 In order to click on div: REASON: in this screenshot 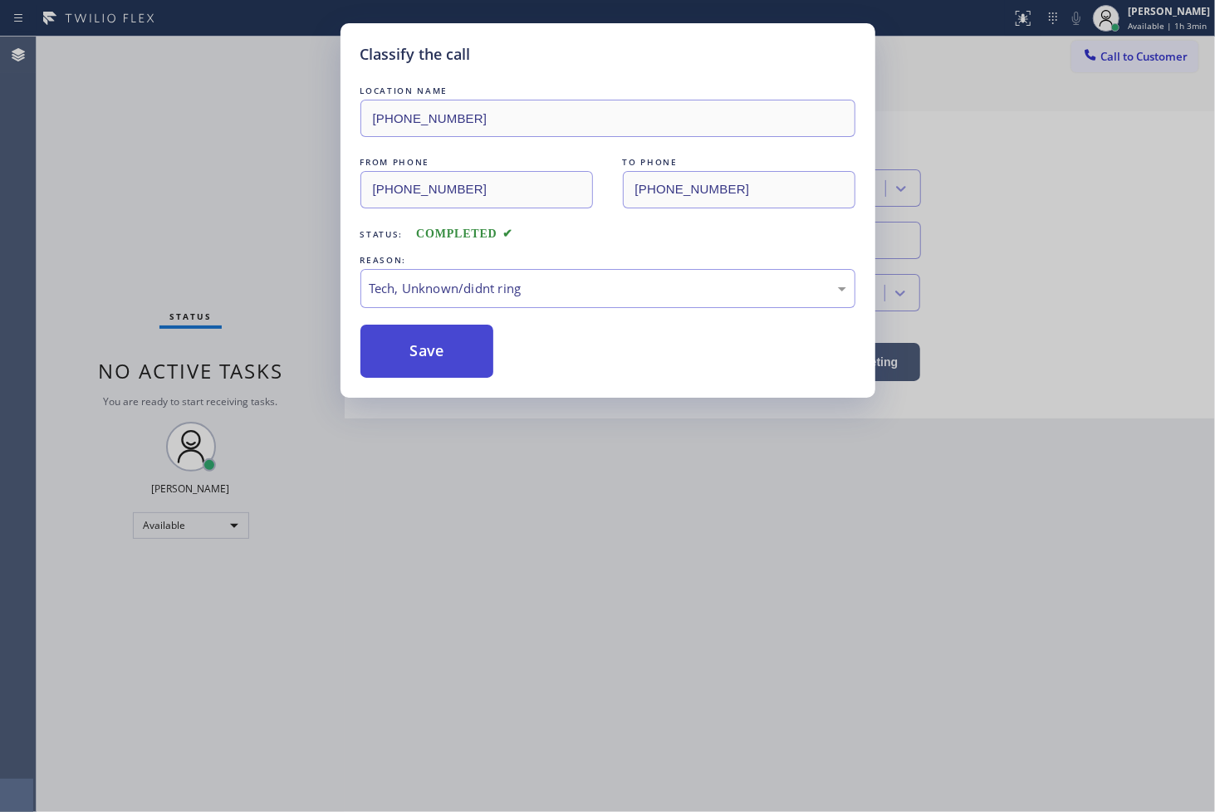, I will do `click(608, 260)`.